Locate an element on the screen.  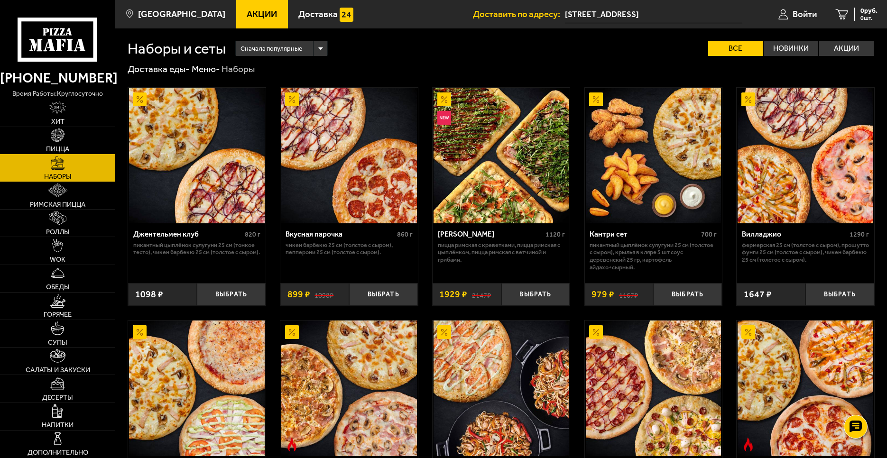
span: 899 ₽ is located at coordinates (299, 294).